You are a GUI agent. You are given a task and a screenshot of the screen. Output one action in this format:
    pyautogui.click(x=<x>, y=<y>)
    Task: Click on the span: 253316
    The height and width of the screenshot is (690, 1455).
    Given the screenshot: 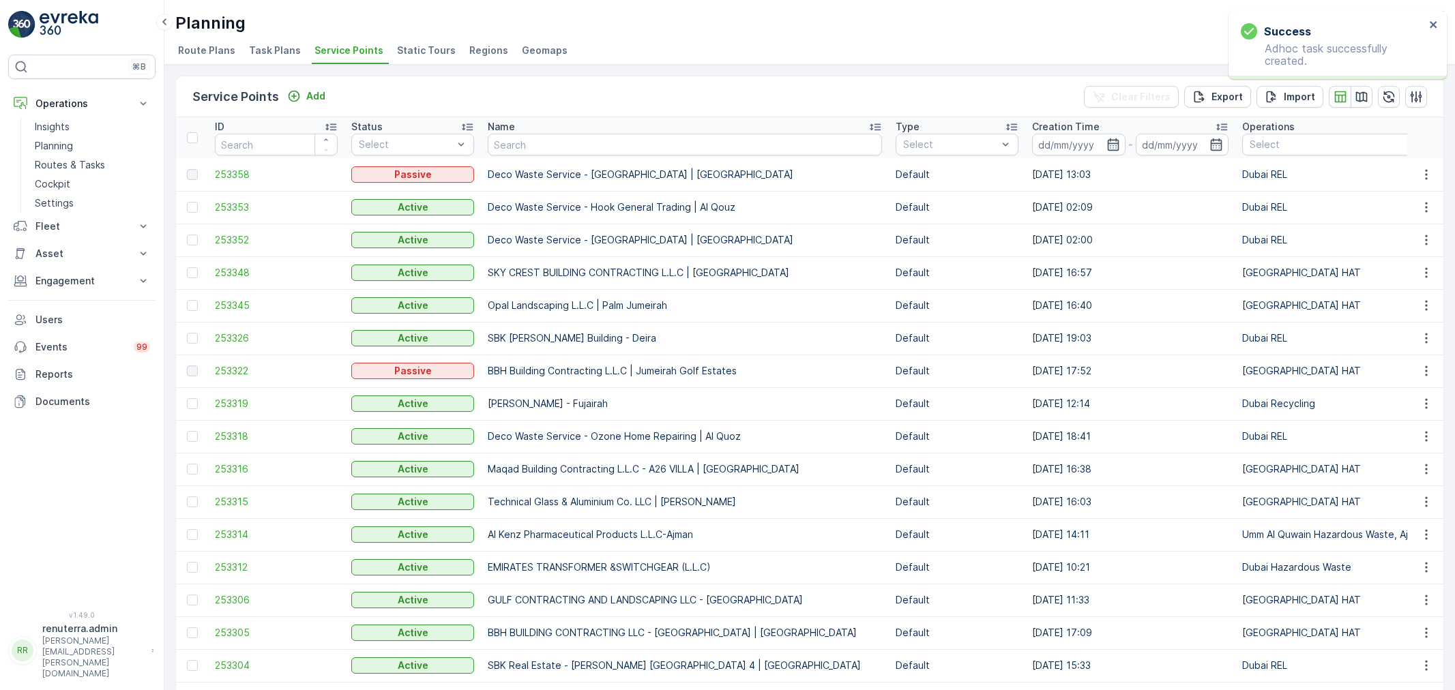 What is the action you would take?
    pyautogui.click(x=276, y=469)
    